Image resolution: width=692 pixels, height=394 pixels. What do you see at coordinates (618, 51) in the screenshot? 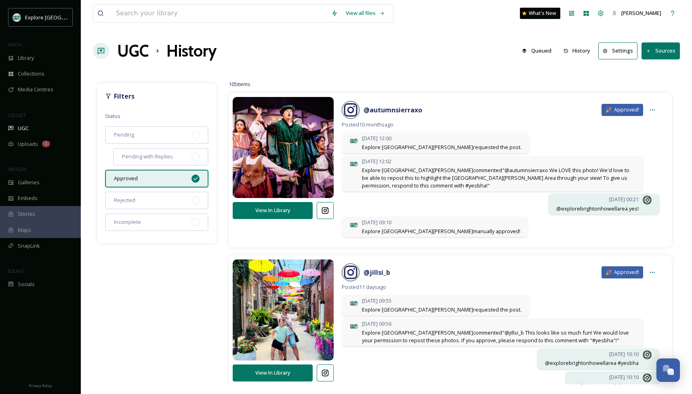
I see `button: Settings` at bounding box center [618, 51].